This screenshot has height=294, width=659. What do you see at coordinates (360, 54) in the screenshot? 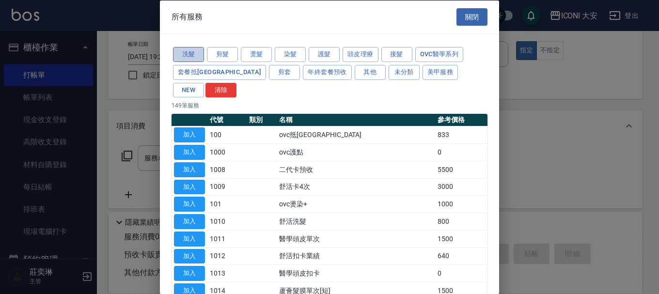
I see `button: 頭皮理療` at bounding box center [360, 54].